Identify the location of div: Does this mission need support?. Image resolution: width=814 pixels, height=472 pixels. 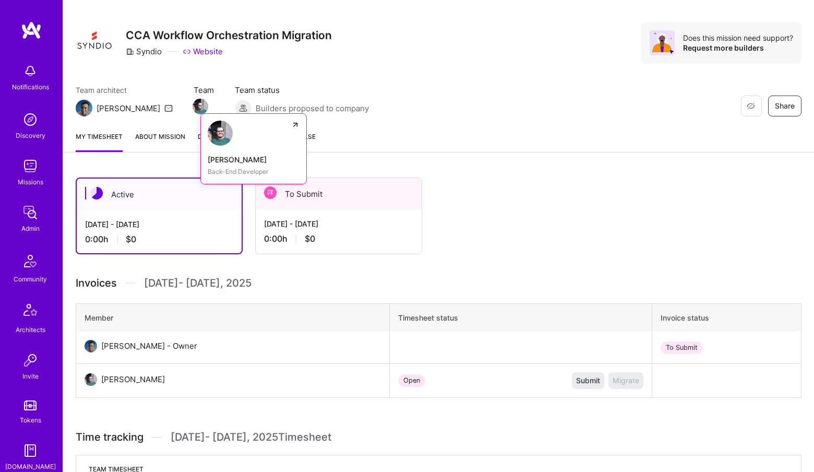
(738, 38).